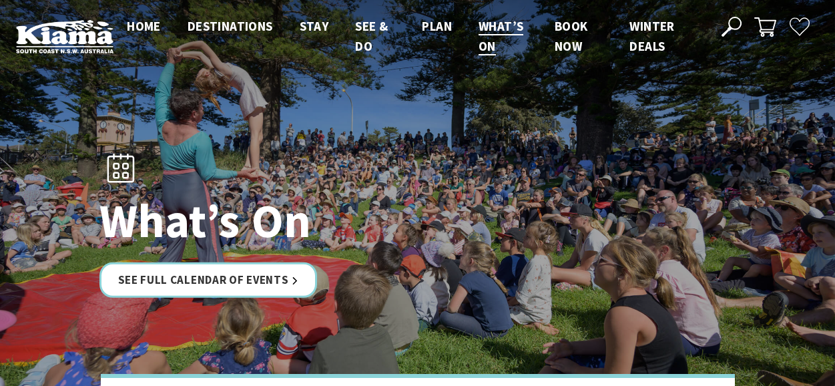  Describe the element at coordinates (571, 36) in the screenshot. I see `span: Book now` at that location.